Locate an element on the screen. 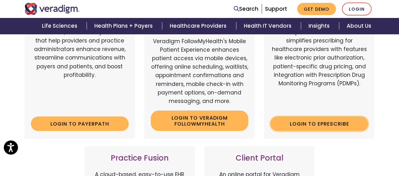 This screenshot has width=399, height=176. a: Life Sciences is located at coordinates (61, 26).